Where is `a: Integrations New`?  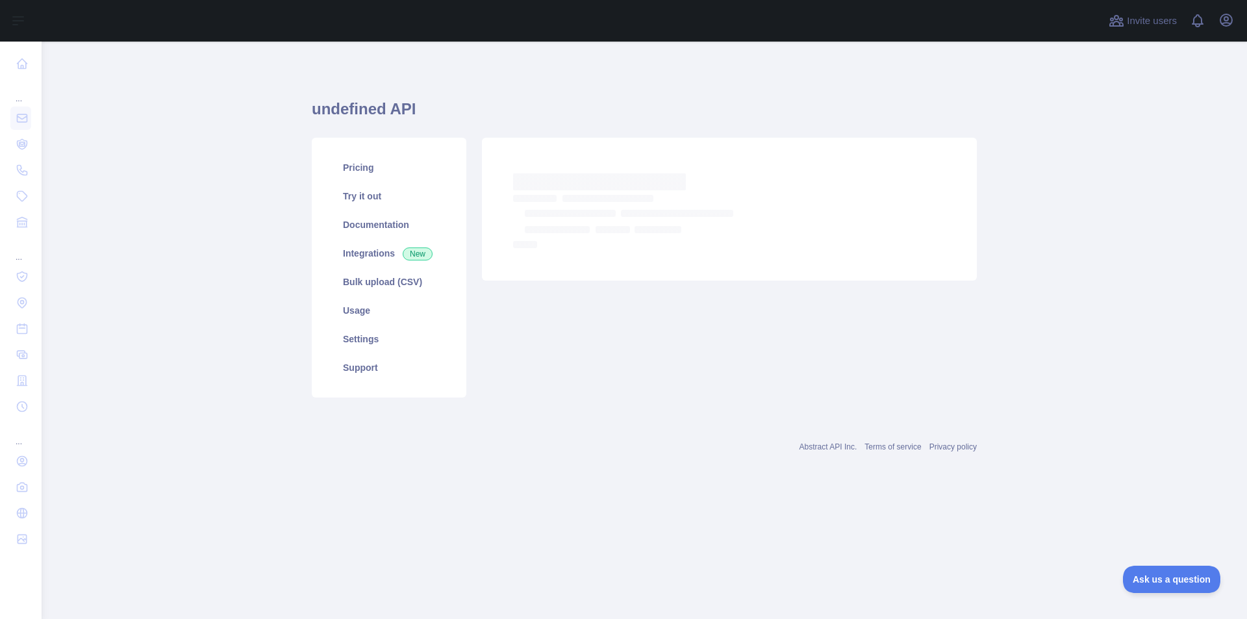
a: Integrations New is located at coordinates (389, 253).